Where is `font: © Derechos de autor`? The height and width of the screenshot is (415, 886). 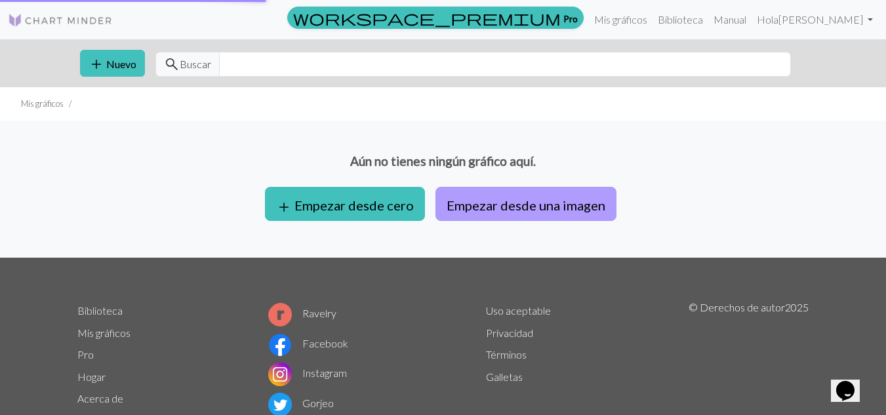 font: © Derechos de autor is located at coordinates (737, 307).